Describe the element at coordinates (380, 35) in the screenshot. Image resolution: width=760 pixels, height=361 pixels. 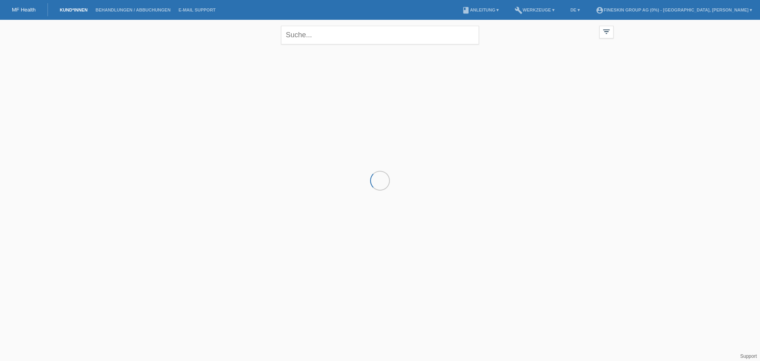
I see `input: Suche...` at that location.